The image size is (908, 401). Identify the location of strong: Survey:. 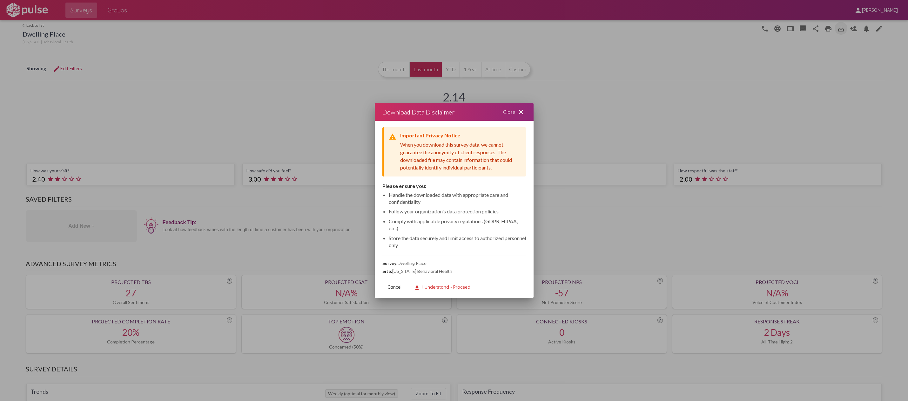
(390, 263).